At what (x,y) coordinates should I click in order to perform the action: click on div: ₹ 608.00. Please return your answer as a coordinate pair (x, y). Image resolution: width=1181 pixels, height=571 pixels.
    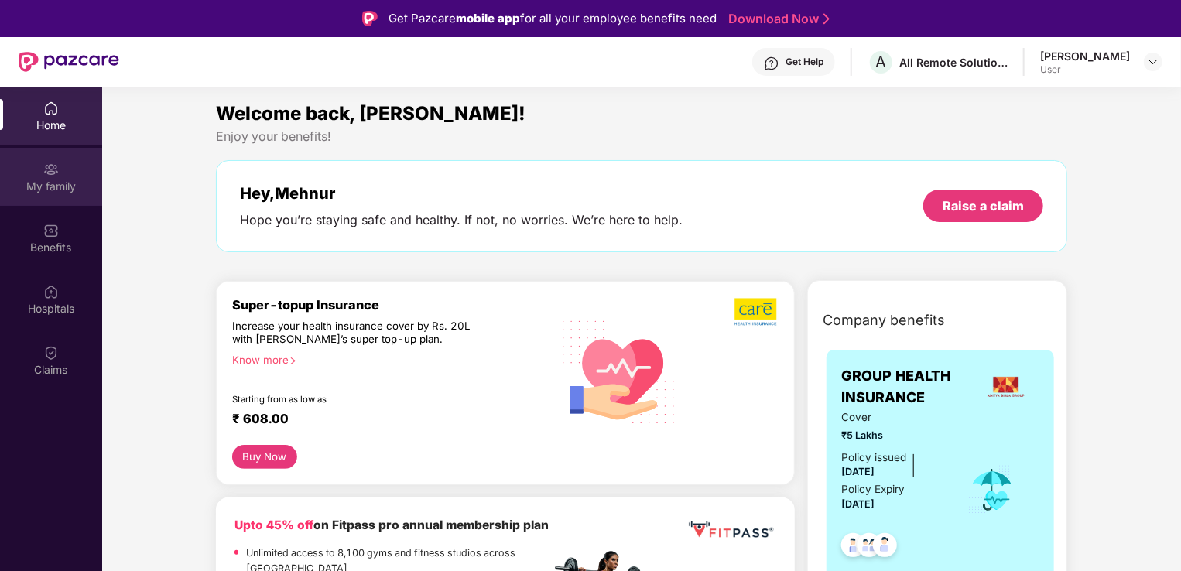
    Looking at the image, I should click on (384, 420).